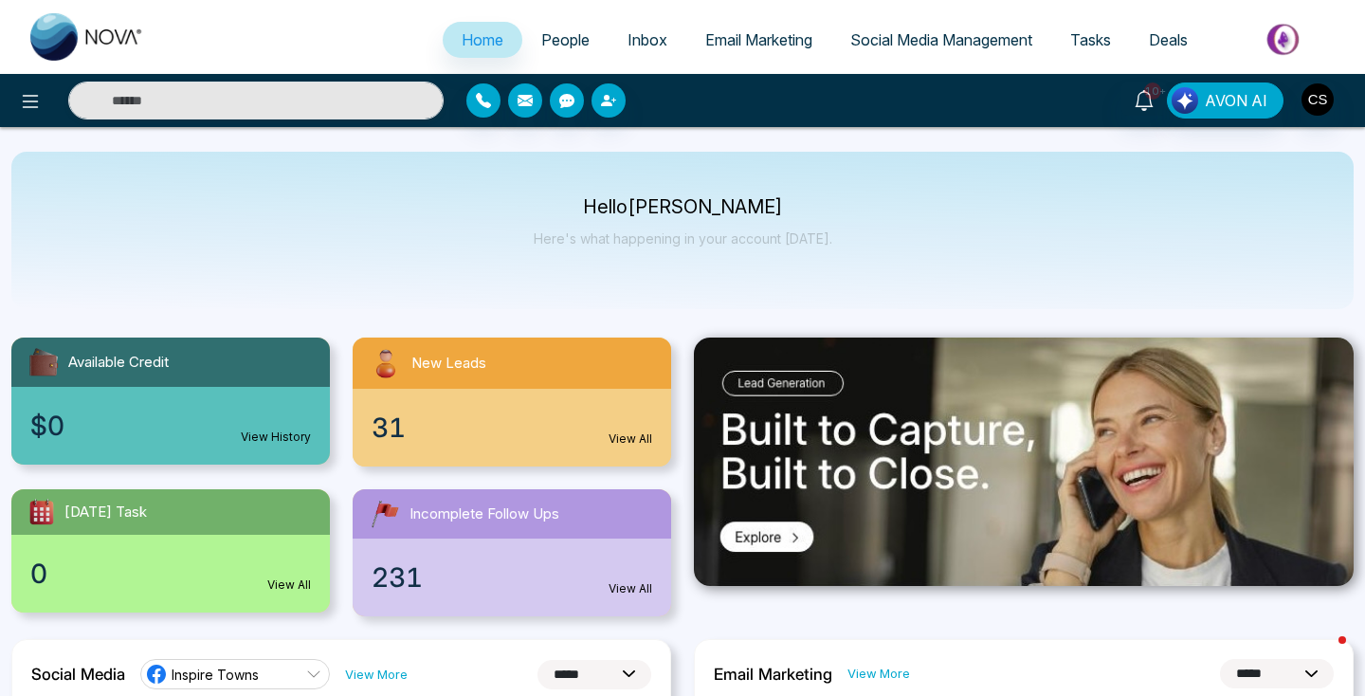 The width and height of the screenshot is (1365, 696). I want to click on span: 0, so click(39, 573).